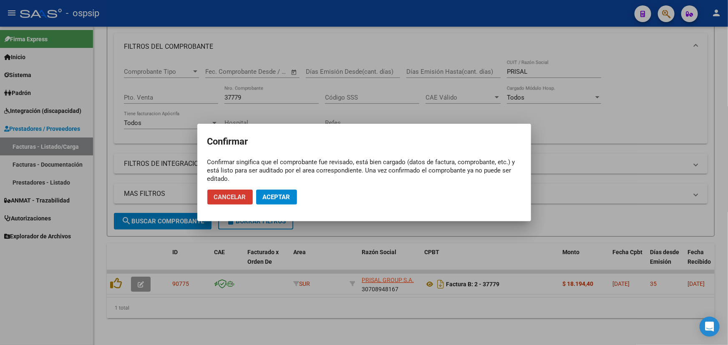 This screenshot has height=345, width=728. What do you see at coordinates (709, 327) in the screenshot?
I see `div: Open Intercom Messenger` at bounding box center [709, 327].